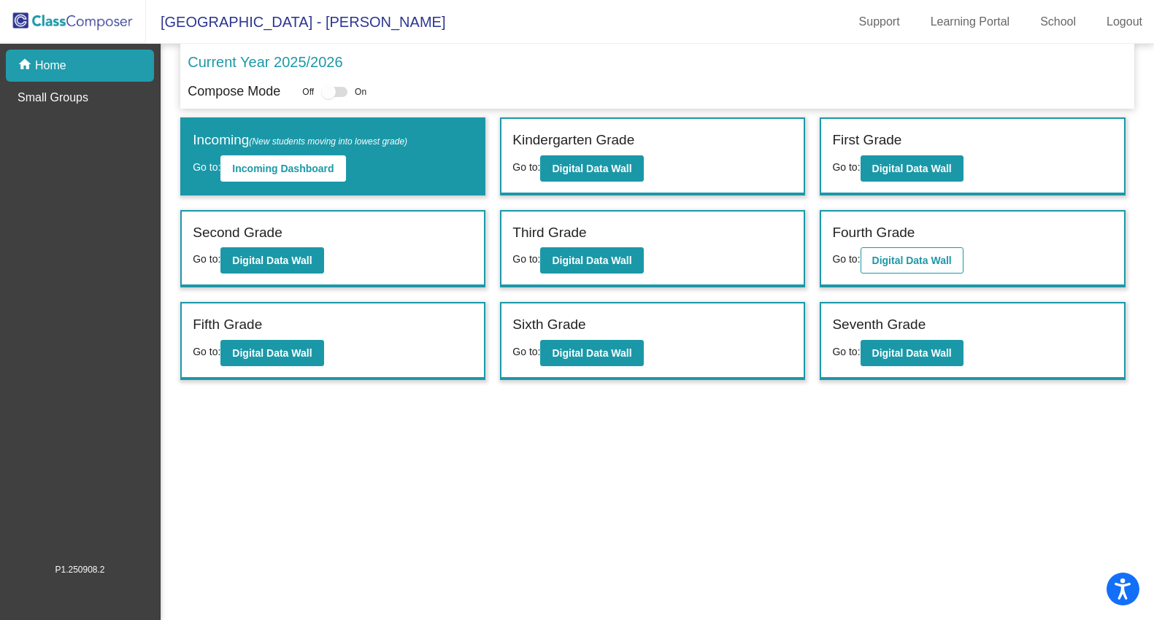 This screenshot has width=1154, height=620. What do you see at coordinates (549, 233) in the screenshot?
I see `label: Third Grade` at bounding box center [549, 233].